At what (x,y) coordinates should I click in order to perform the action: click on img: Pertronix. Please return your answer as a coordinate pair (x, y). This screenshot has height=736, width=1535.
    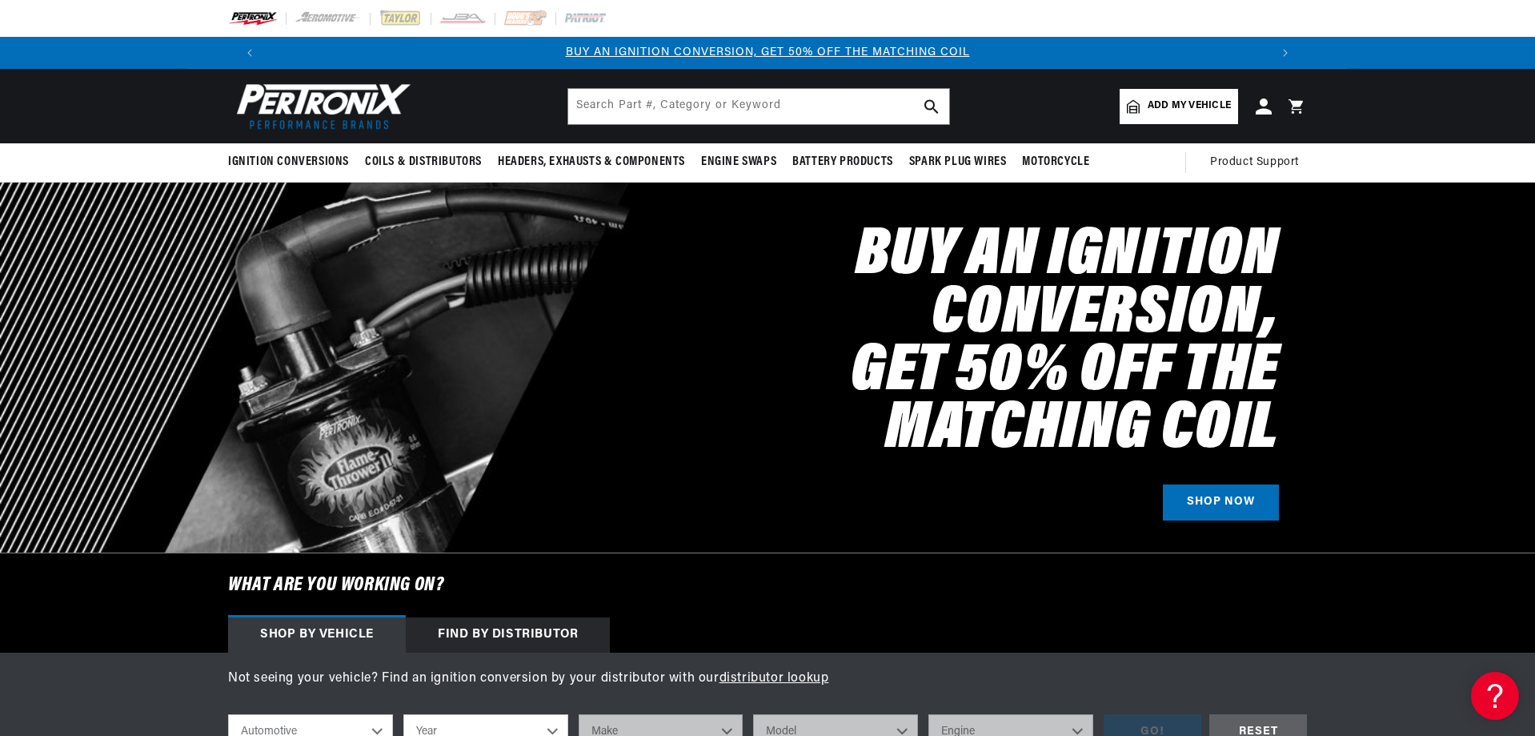
    Looking at the image, I should click on (320, 106).